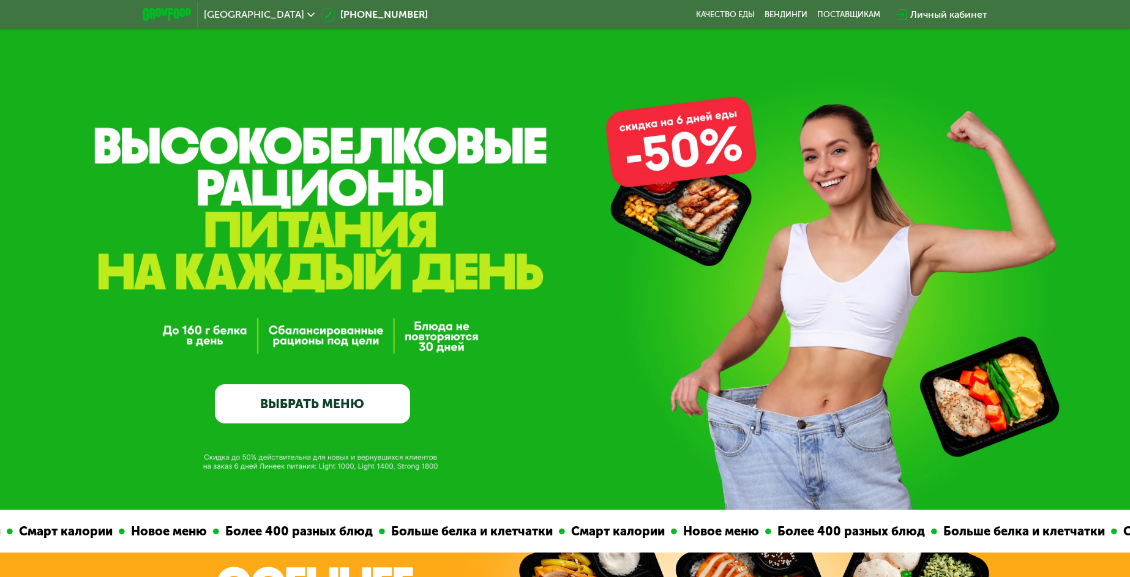  Describe the element at coordinates (786, 15) in the screenshot. I see `a: Вендинги` at that location.